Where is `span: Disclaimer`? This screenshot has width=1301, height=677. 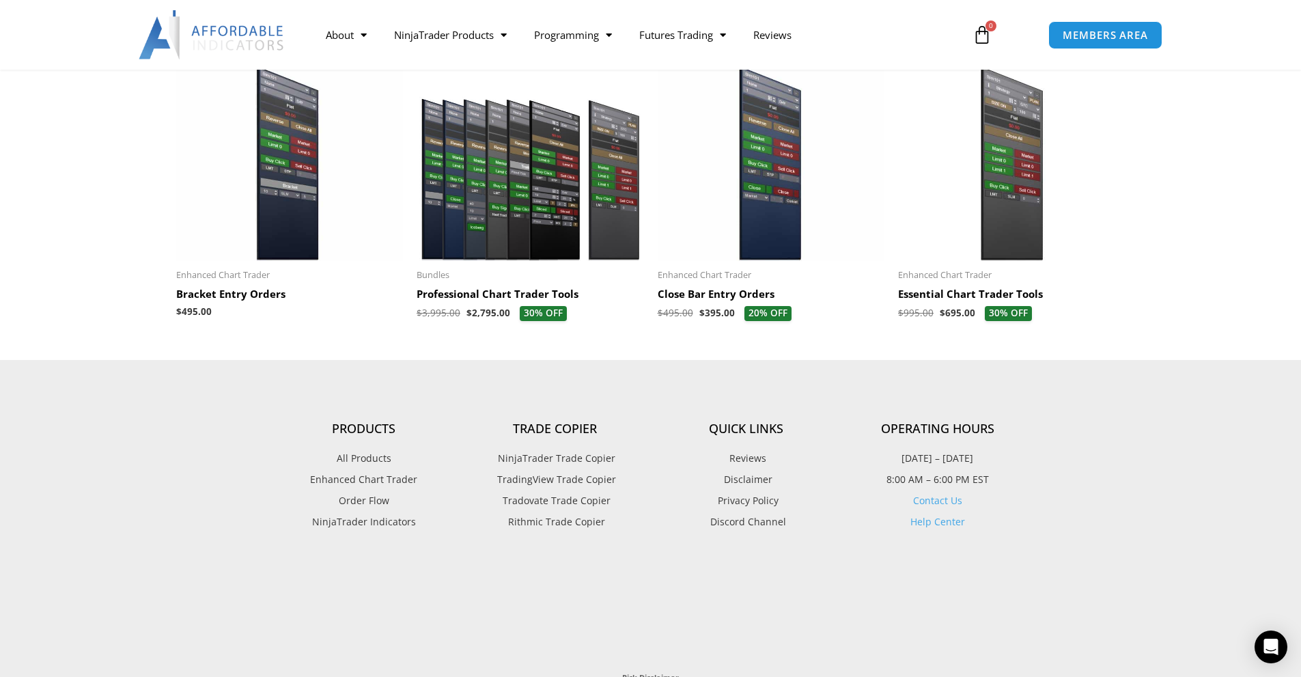
span: Disclaimer is located at coordinates (746, 479).